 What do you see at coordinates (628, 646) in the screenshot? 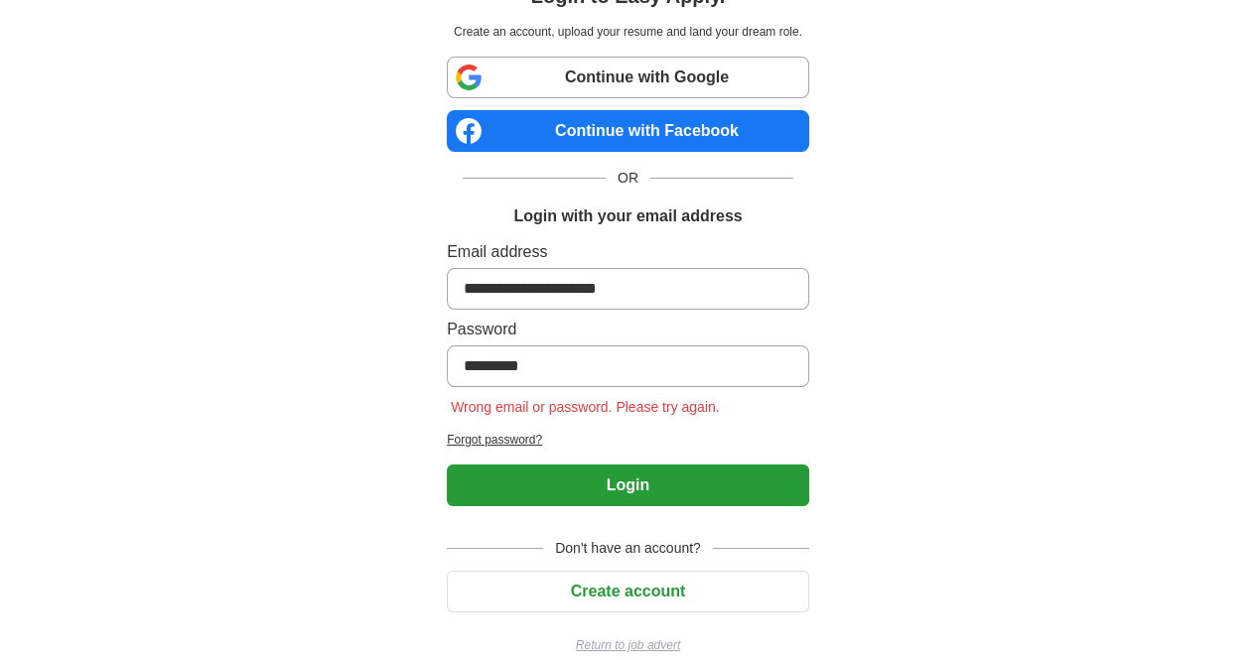
I see `a: Return to job advert` at bounding box center [628, 646].